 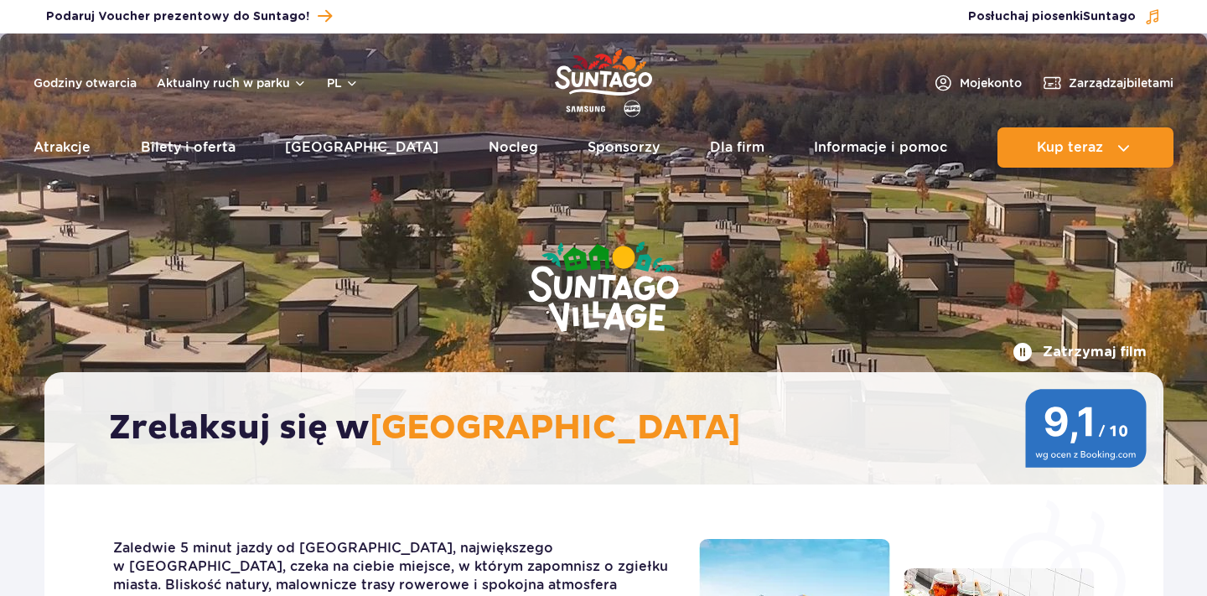 What do you see at coordinates (1070, 148) in the screenshot?
I see `span: Kup teraz` at bounding box center [1070, 148].